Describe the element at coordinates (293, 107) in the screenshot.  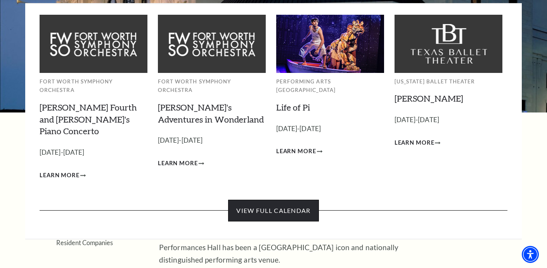
I see `a: Life of Pi` at that location.